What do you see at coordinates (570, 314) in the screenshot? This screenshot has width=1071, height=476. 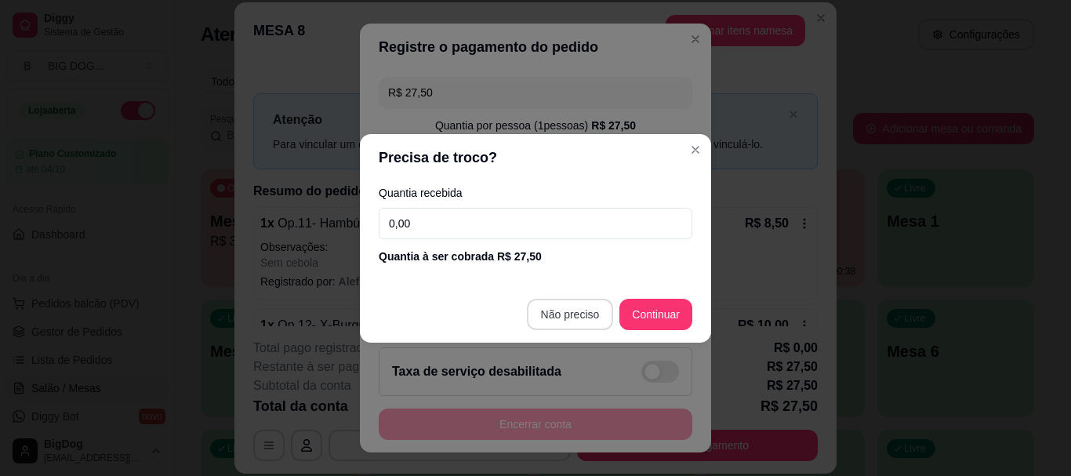 I see `button: Não preciso` at bounding box center [570, 314].